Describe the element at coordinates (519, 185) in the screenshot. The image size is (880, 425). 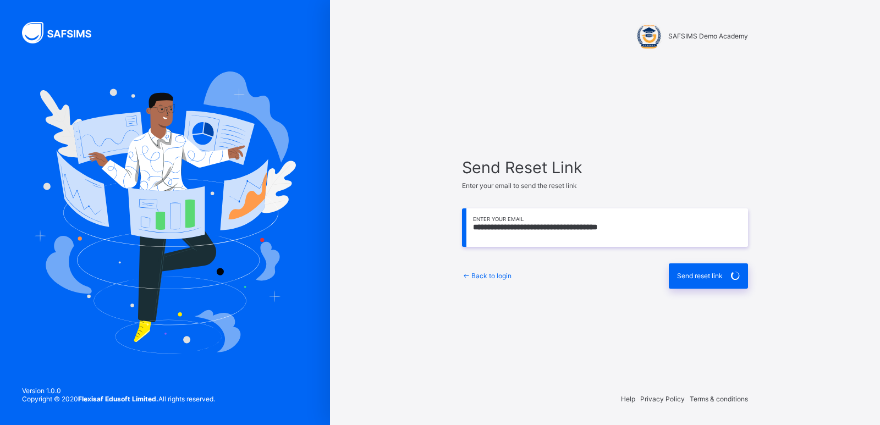
I see `span: Enter your email to send the reset link` at that location.